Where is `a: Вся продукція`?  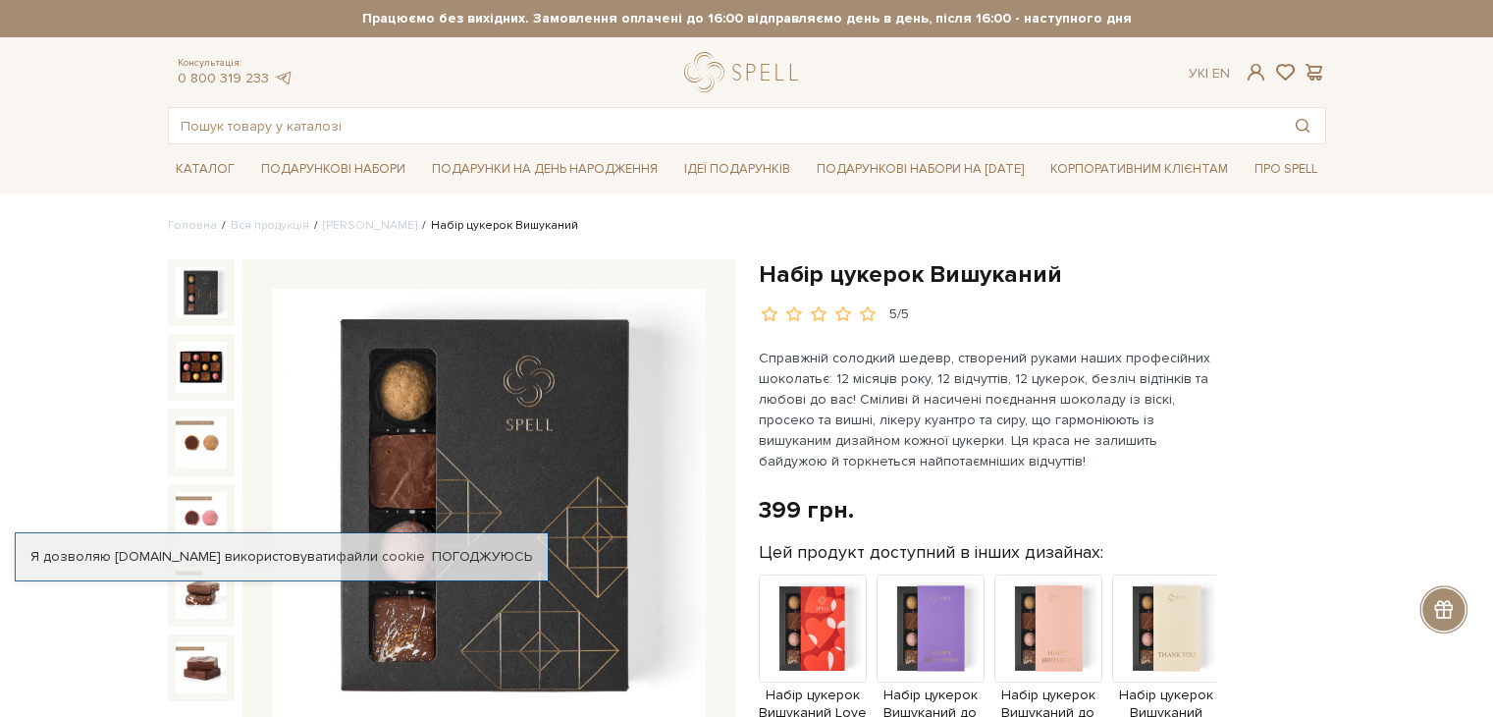
a: Вся продукція is located at coordinates (270, 225).